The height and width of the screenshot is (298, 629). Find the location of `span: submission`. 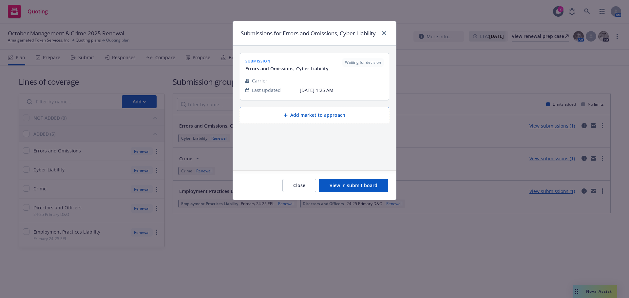

span: submission is located at coordinates (287, 61).